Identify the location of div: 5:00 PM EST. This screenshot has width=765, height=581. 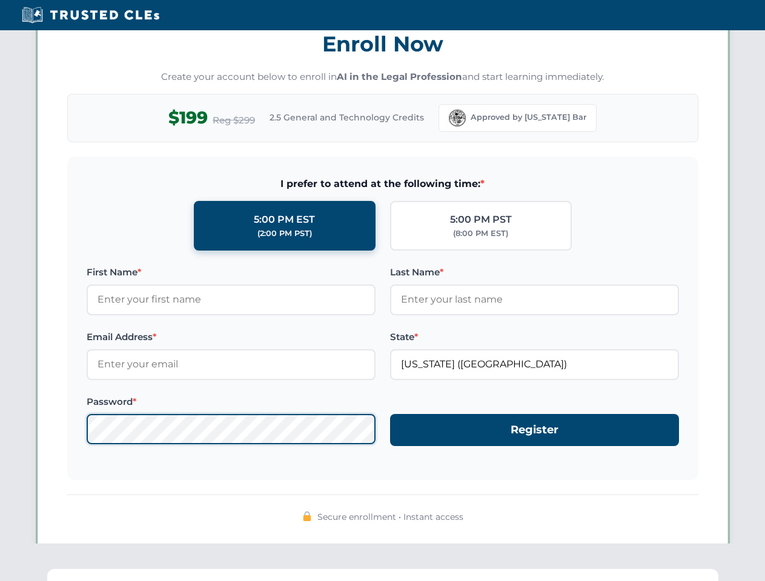
(284, 220).